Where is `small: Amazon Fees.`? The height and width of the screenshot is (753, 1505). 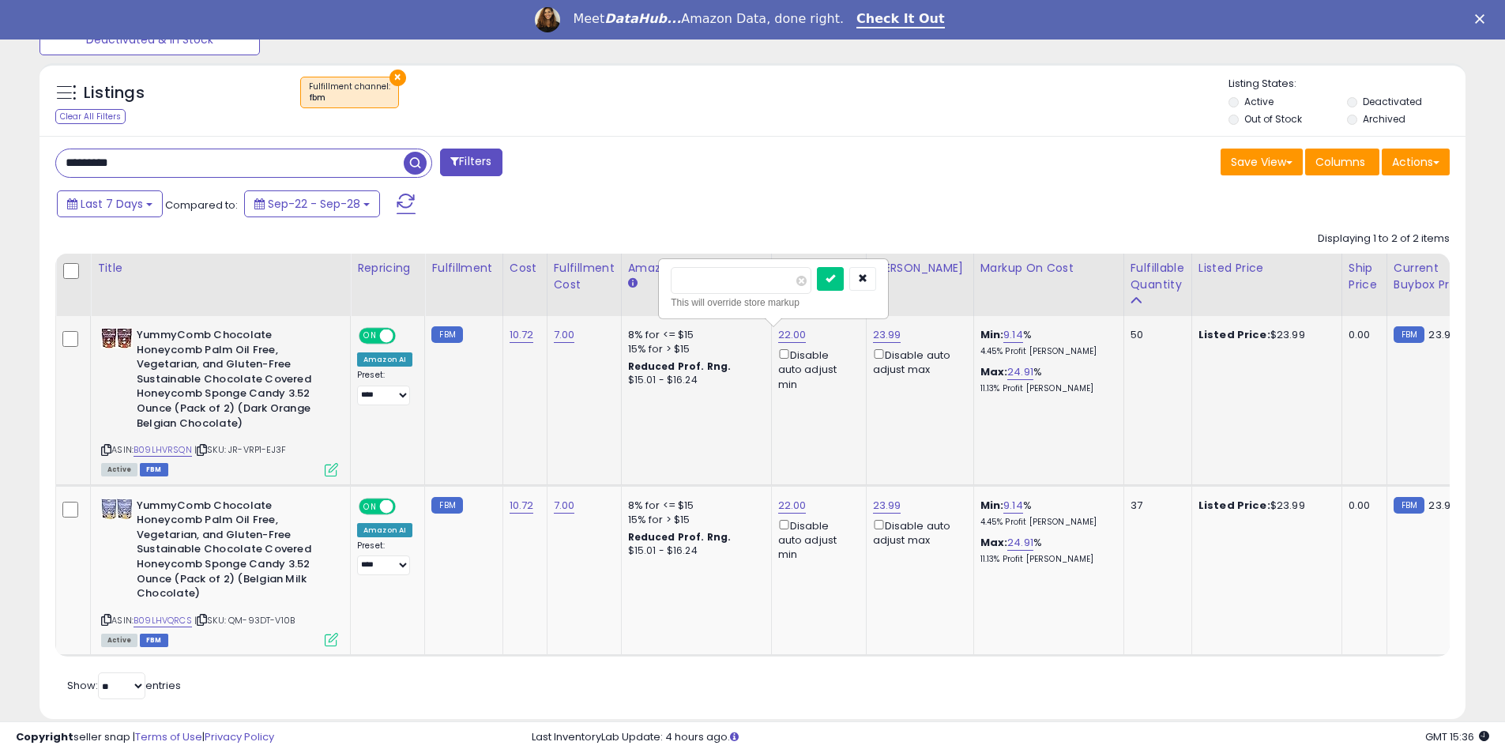
small: Amazon Fees. is located at coordinates (633, 284).